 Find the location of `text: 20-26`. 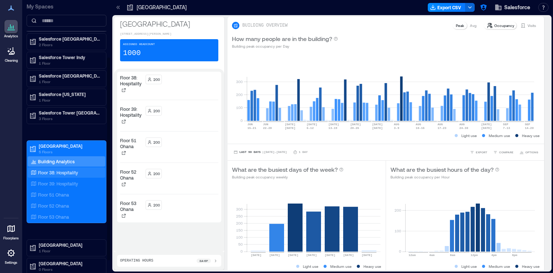

text: 20-26 is located at coordinates (355, 128).